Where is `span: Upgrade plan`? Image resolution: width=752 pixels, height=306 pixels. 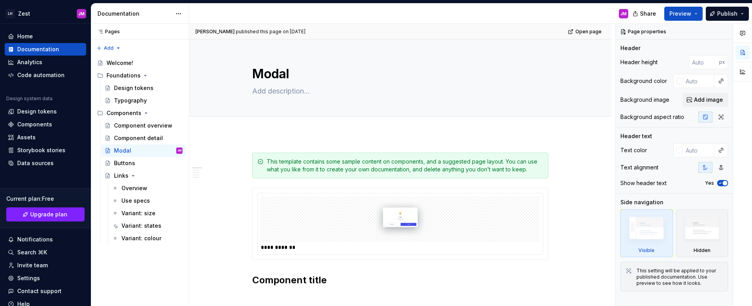 span: Upgrade plan is located at coordinates (49, 215).